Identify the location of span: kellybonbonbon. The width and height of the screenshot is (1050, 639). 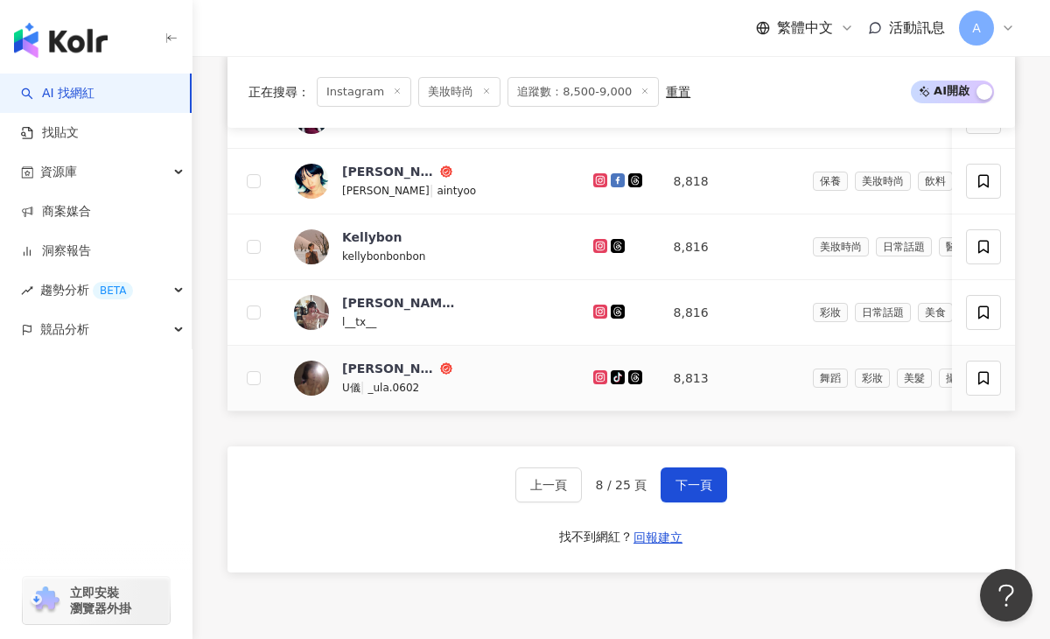
(383, 256).